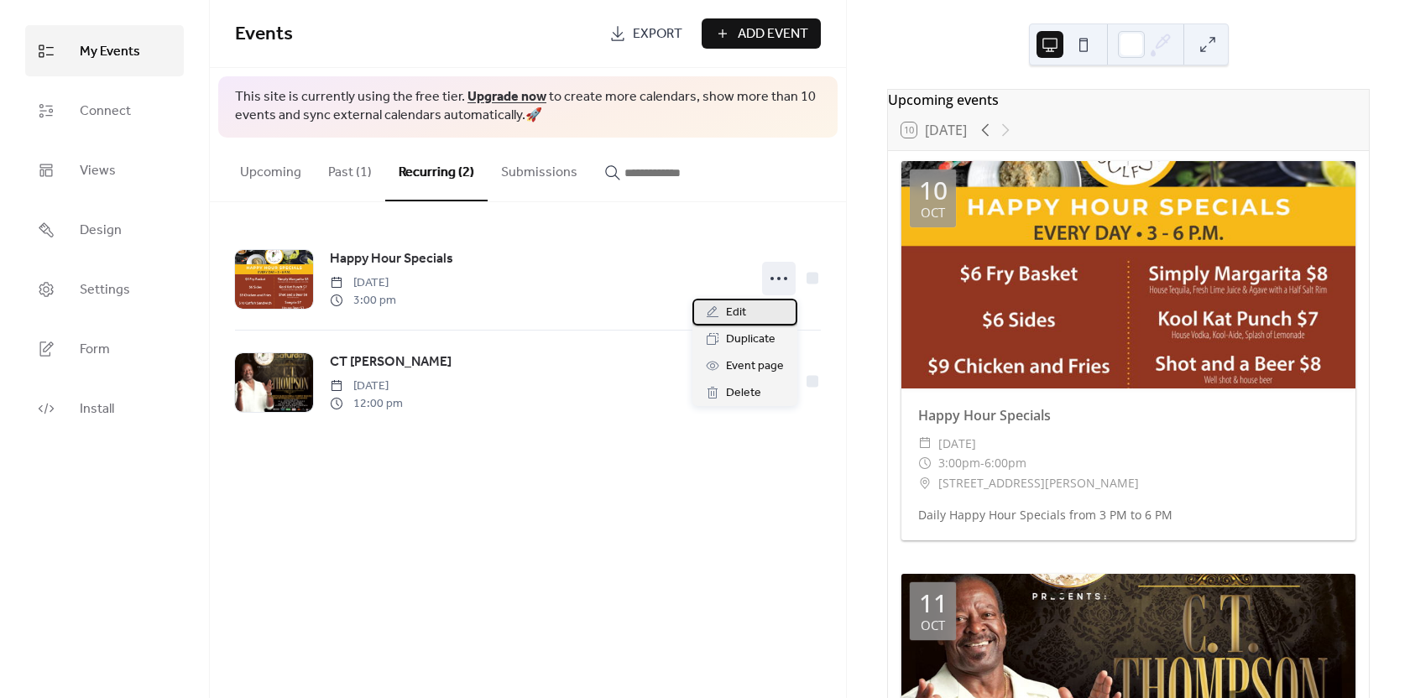 The image size is (1410, 698). Describe the element at coordinates (101, 230) in the screenshot. I see `span: Design` at that location.